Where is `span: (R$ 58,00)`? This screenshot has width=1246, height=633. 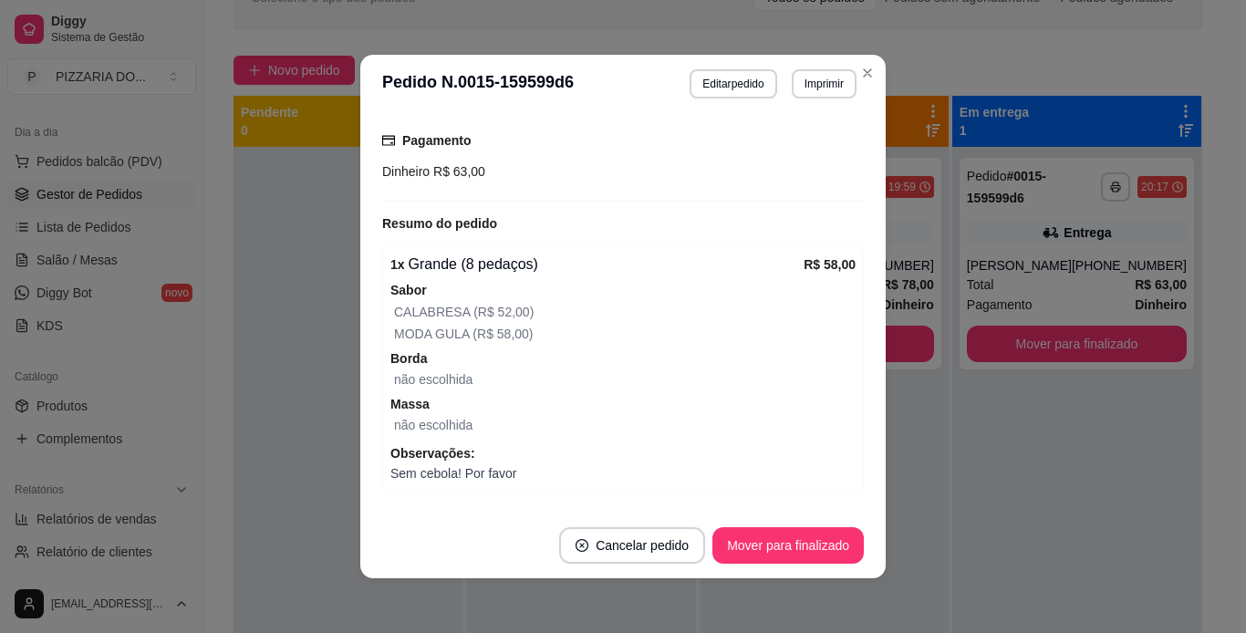 span: (R$ 58,00) is located at coordinates (501, 334).